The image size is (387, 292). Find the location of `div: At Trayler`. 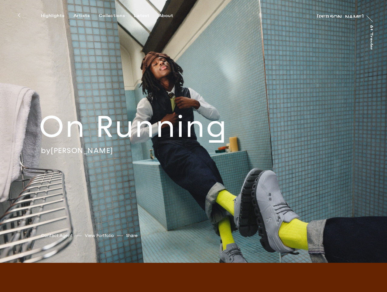

div: At Trayler is located at coordinates (371, 37).